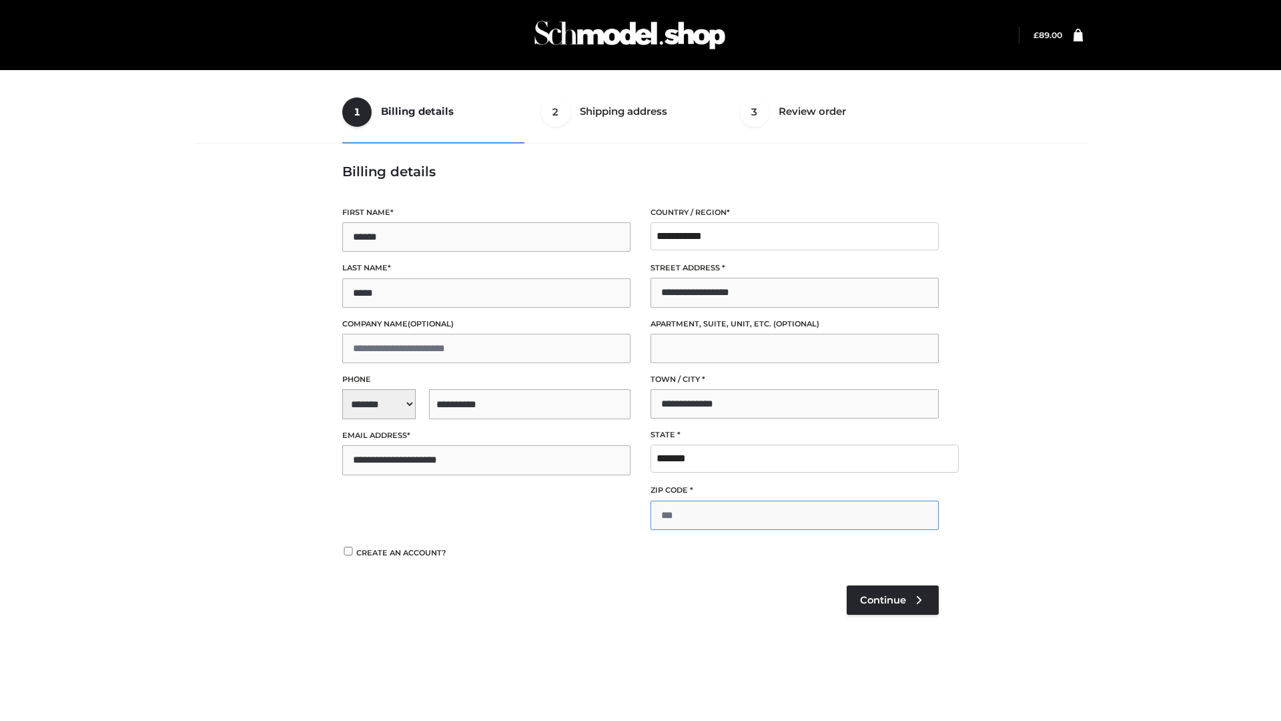  Describe the element at coordinates (795, 212) in the screenshot. I see `label: Country / Region` at that location.